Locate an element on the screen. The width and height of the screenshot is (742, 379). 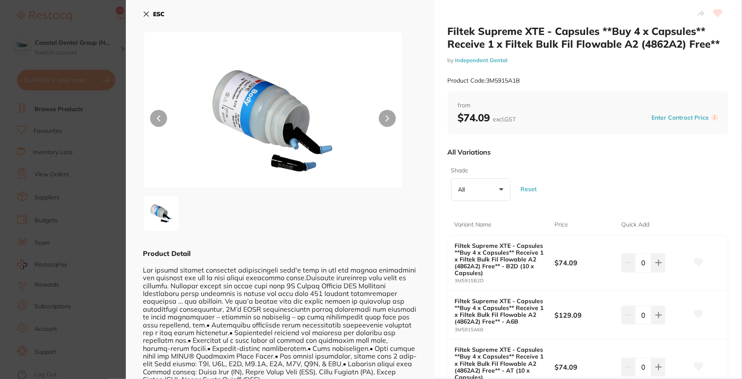
p: Price is located at coordinates (561, 225).